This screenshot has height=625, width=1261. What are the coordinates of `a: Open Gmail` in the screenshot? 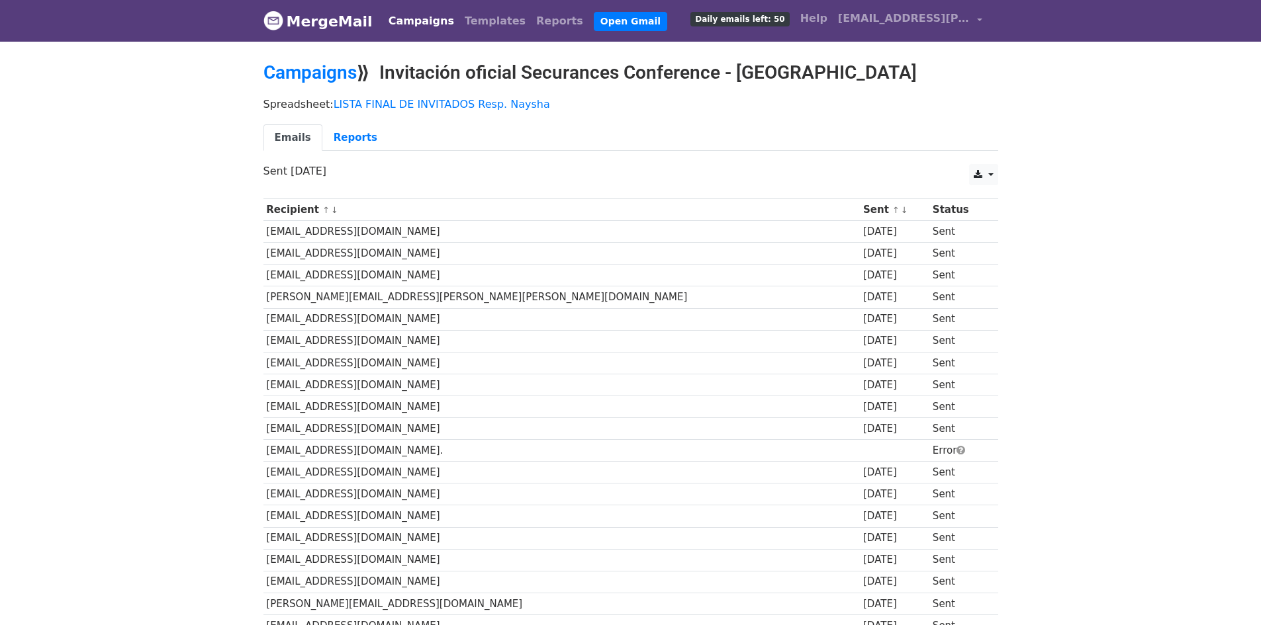 It's located at (630, 21).